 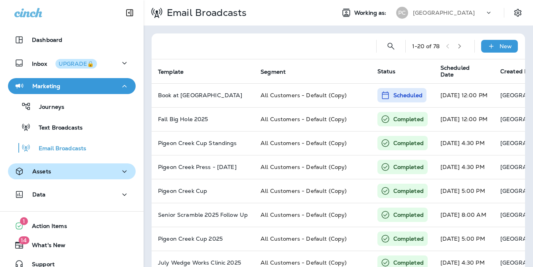 I want to click on p: Journeys, so click(x=47, y=107).